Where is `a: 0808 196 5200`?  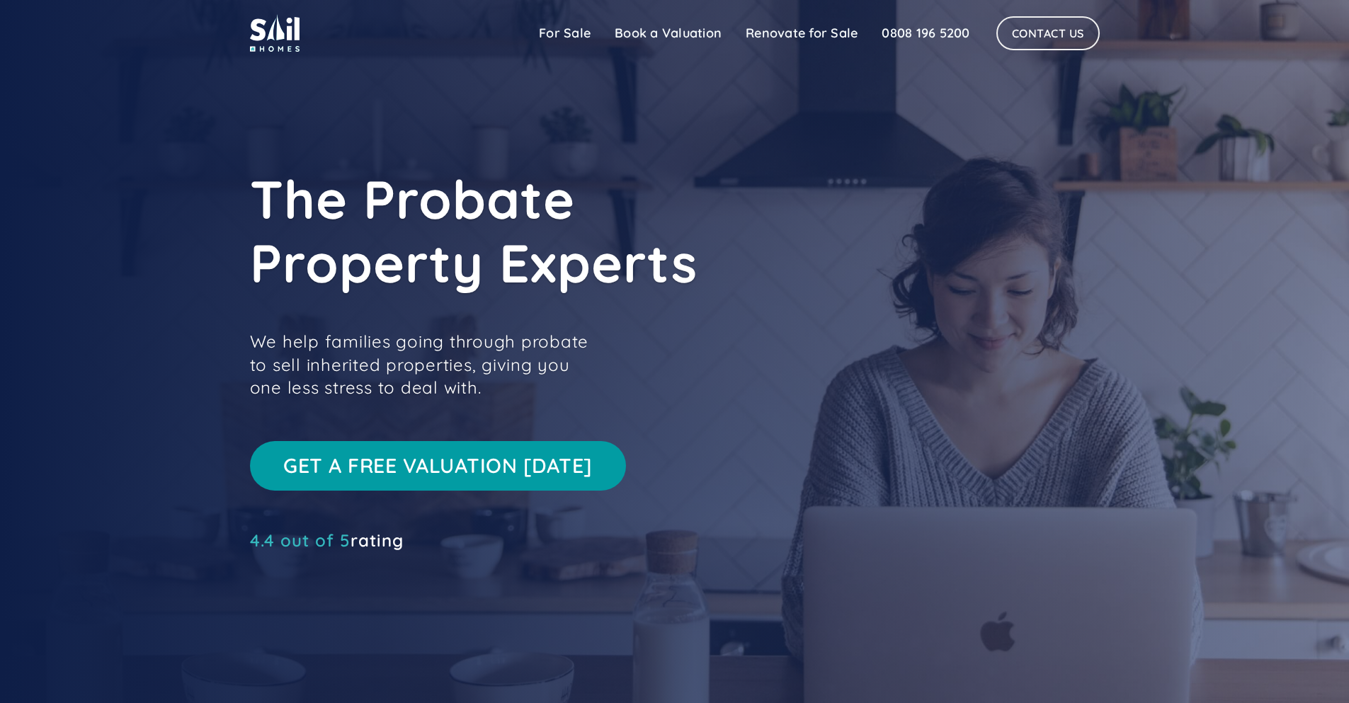 a: 0808 196 5200 is located at coordinates (926, 33).